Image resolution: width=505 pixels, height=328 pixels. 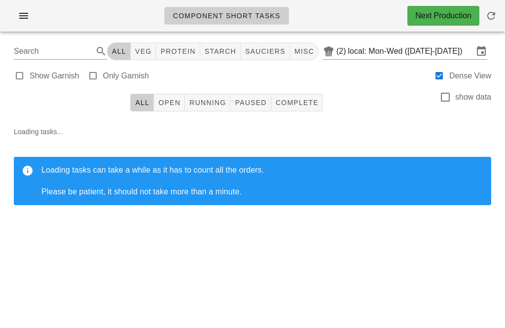 What do you see at coordinates (169, 103) in the screenshot?
I see `button: Open` at bounding box center [169, 103].